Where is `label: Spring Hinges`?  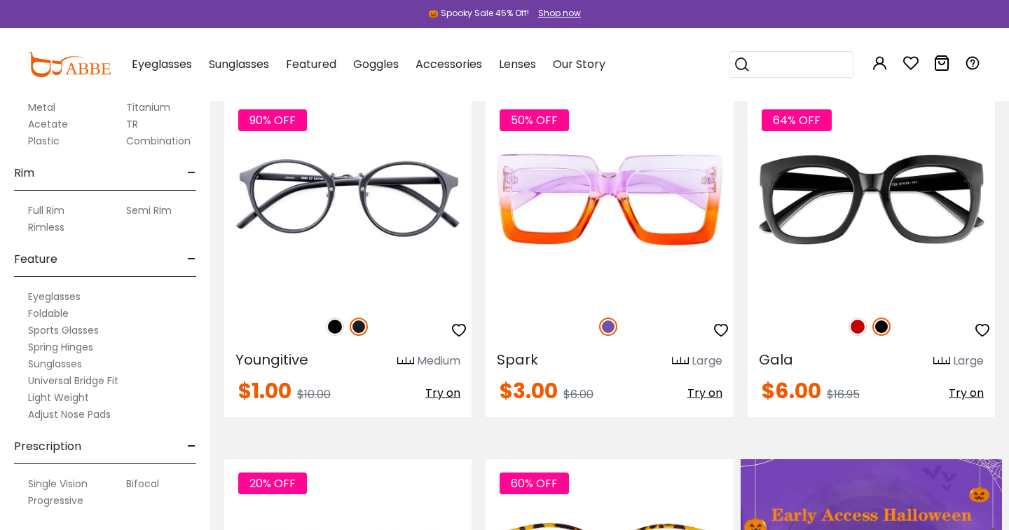 label: Spring Hinges is located at coordinates (60, 347).